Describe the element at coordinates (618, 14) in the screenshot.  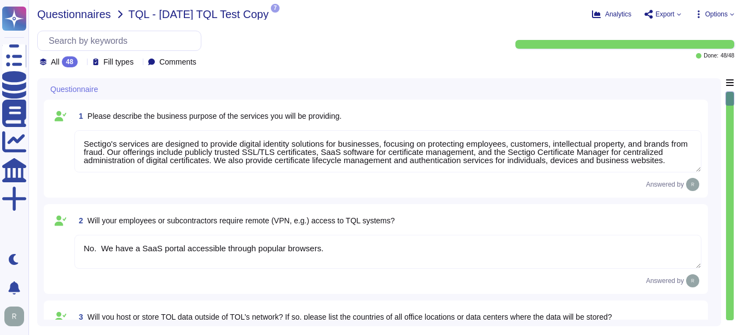
I see `span: Analytics` at that location.